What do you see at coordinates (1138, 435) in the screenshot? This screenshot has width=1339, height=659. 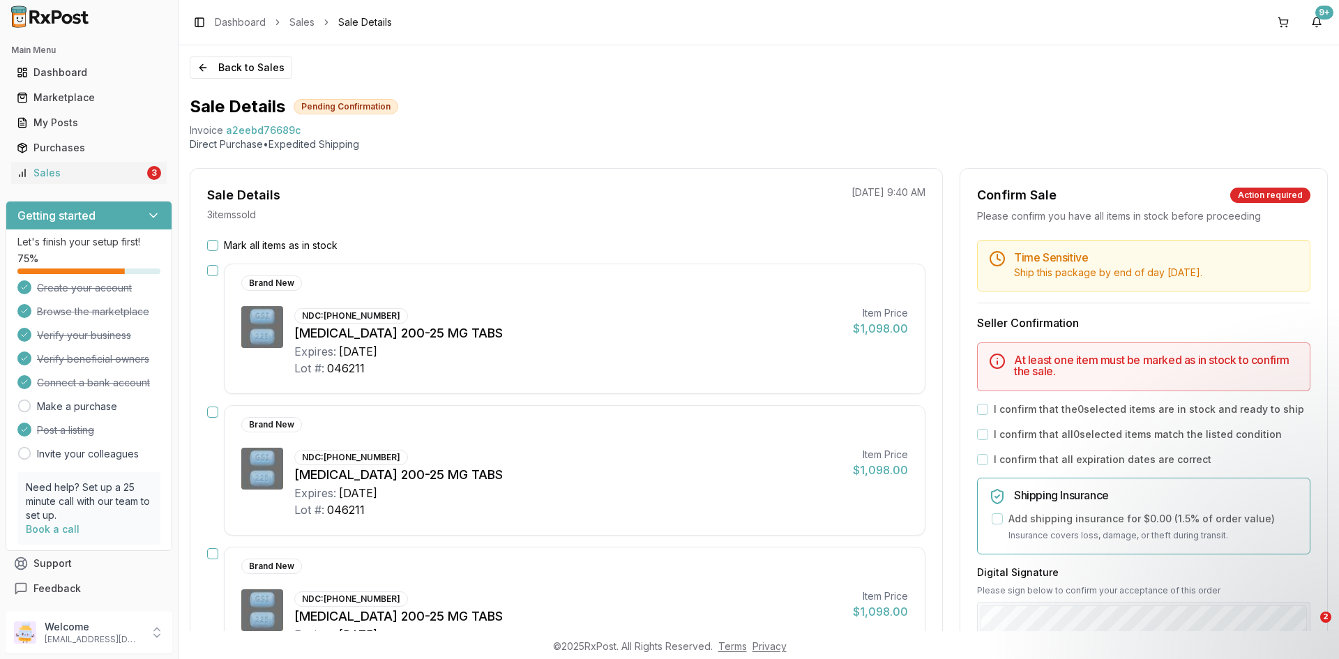 I see `label: I confirm that all 0 selected items match the listed condition` at bounding box center [1138, 435].